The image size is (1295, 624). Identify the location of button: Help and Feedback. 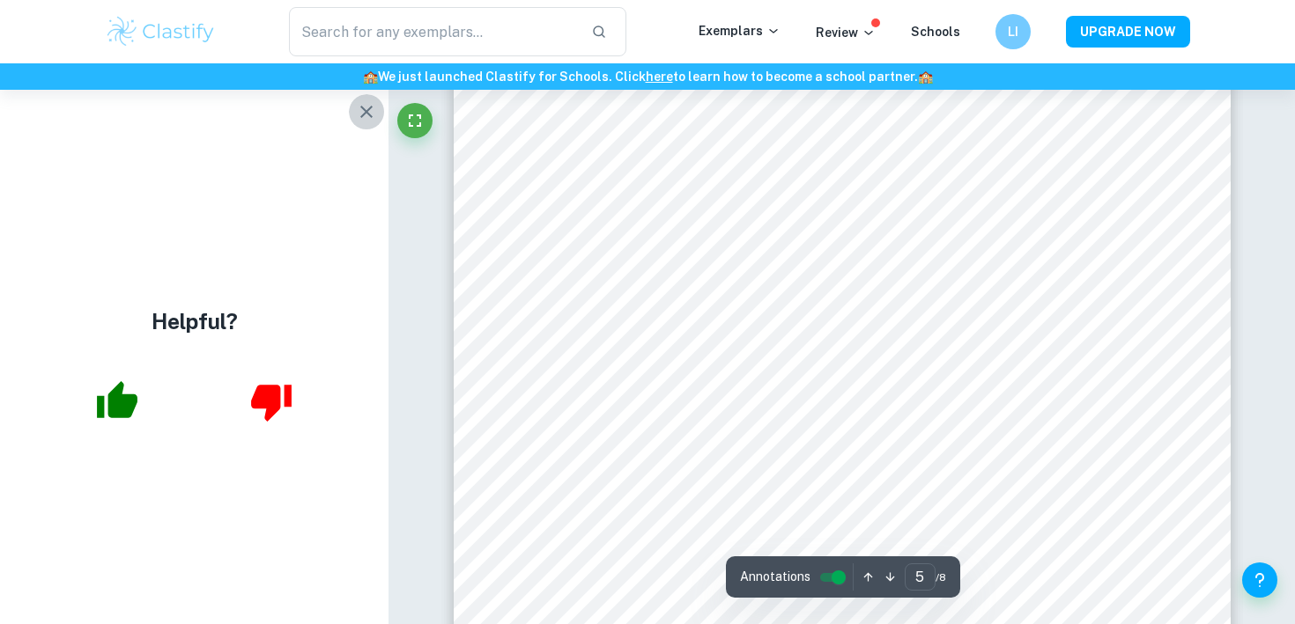
(1259, 580).